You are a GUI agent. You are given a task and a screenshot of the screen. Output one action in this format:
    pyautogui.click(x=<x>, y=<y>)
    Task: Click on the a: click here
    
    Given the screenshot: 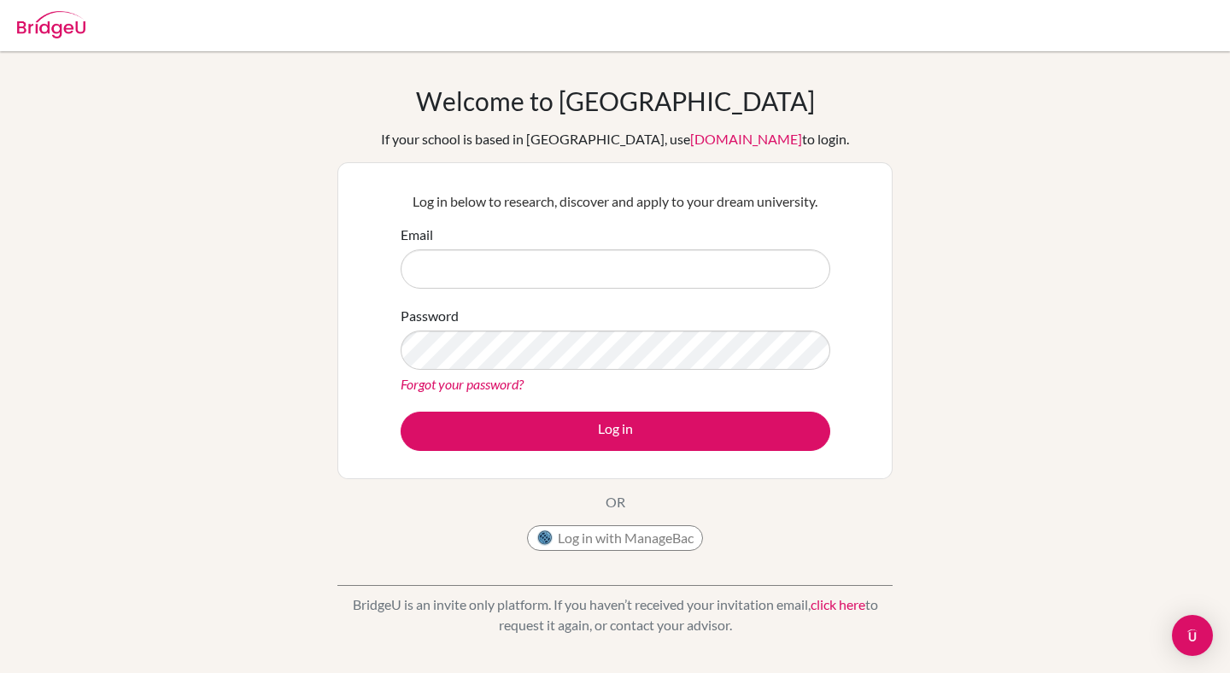 What is the action you would take?
    pyautogui.click(x=838, y=604)
    